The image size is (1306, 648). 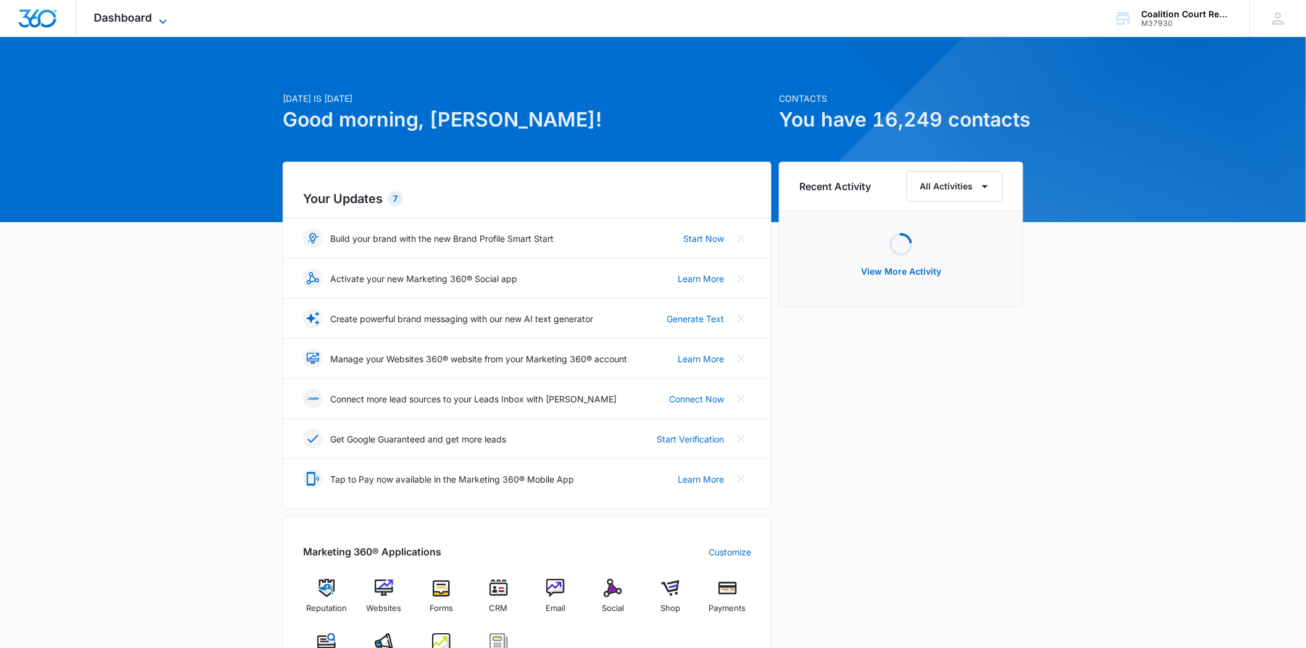 What do you see at coordinates (556, 601) in the screenshot?
I see `a: Email` at bounding box center [556, 601].